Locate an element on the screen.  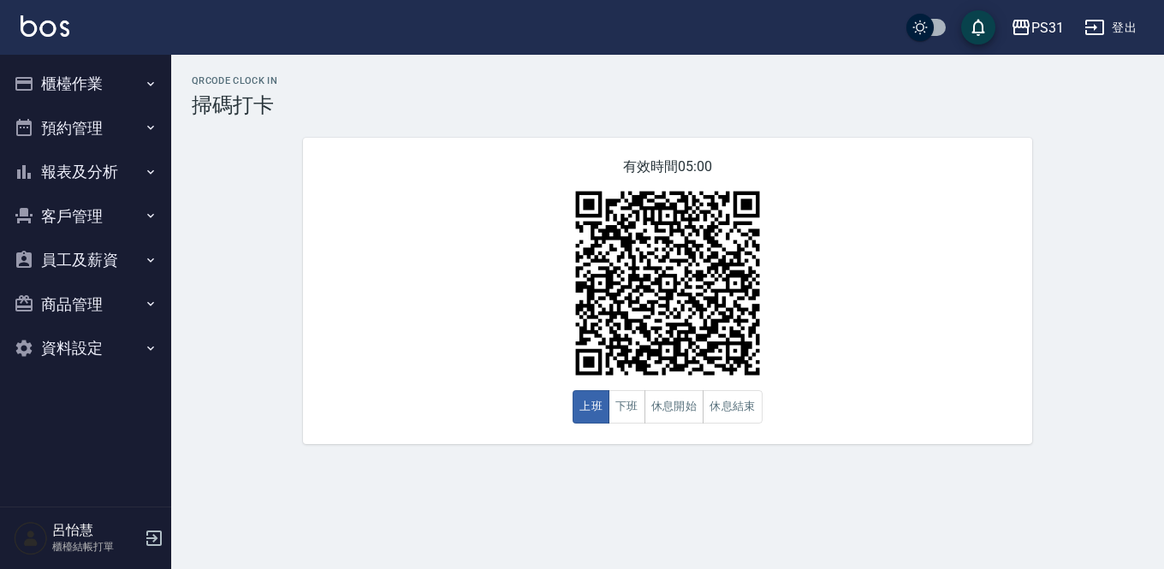
img: Person is located at coordinates (31, 538).